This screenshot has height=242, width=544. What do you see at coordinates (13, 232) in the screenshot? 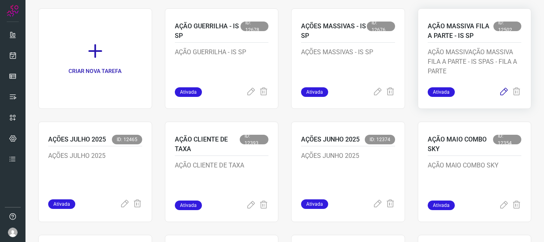
I see `img: avatar-user-boy.jpg` at bounding box center [13, 232].